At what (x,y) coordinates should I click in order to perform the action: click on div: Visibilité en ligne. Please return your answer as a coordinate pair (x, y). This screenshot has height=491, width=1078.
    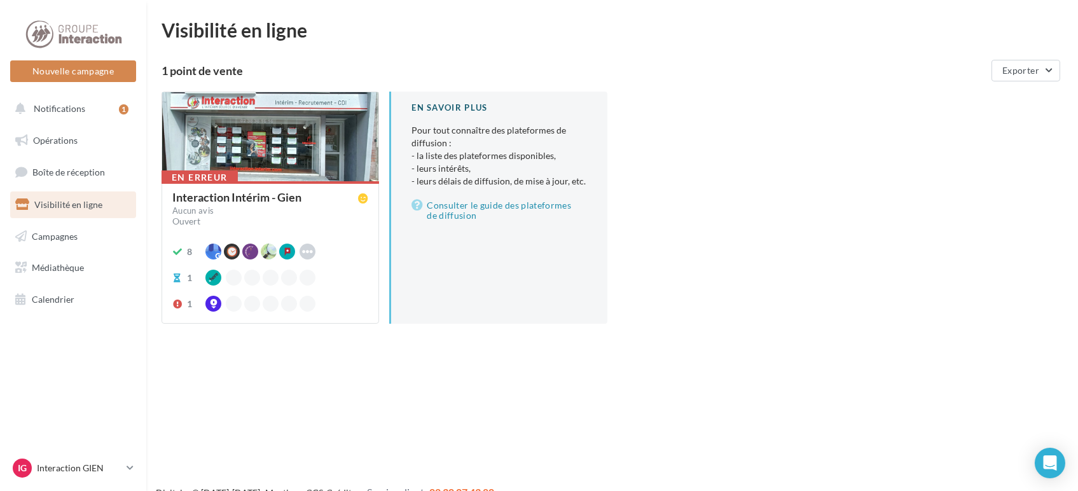
    Looking at the image, I should click on (612, 30).